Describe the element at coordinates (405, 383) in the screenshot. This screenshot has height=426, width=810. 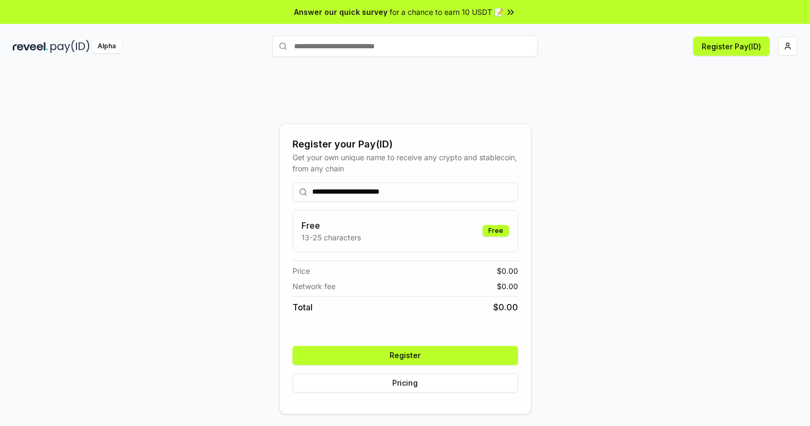
I see `button: Pricing` at that location.